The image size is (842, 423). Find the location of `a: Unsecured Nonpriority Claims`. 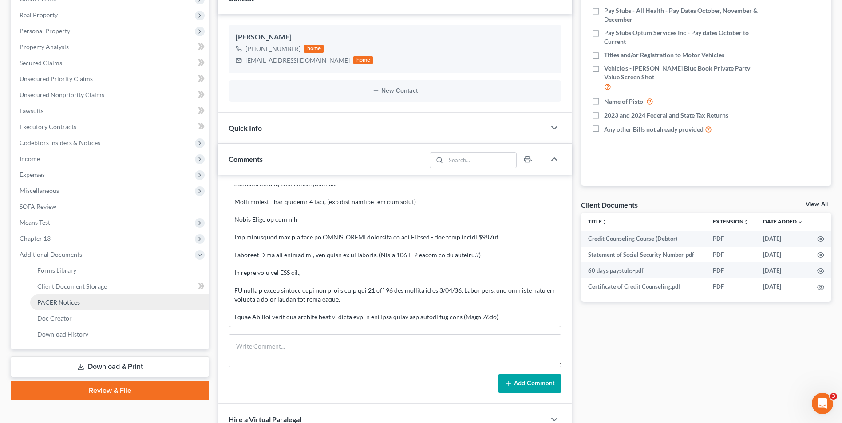

a: Unsecured Nonpriority Claims is located at coordinates (110, 95).